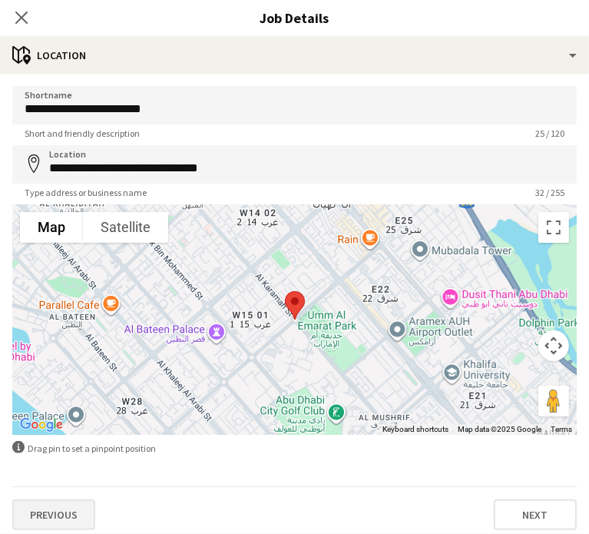 The image size is (589, 534). What do you see at coordinates (554, 401) in the screenshot?
I see `button: Drag Pegman onto the map to open Street View` at bounding box center [554, 401].